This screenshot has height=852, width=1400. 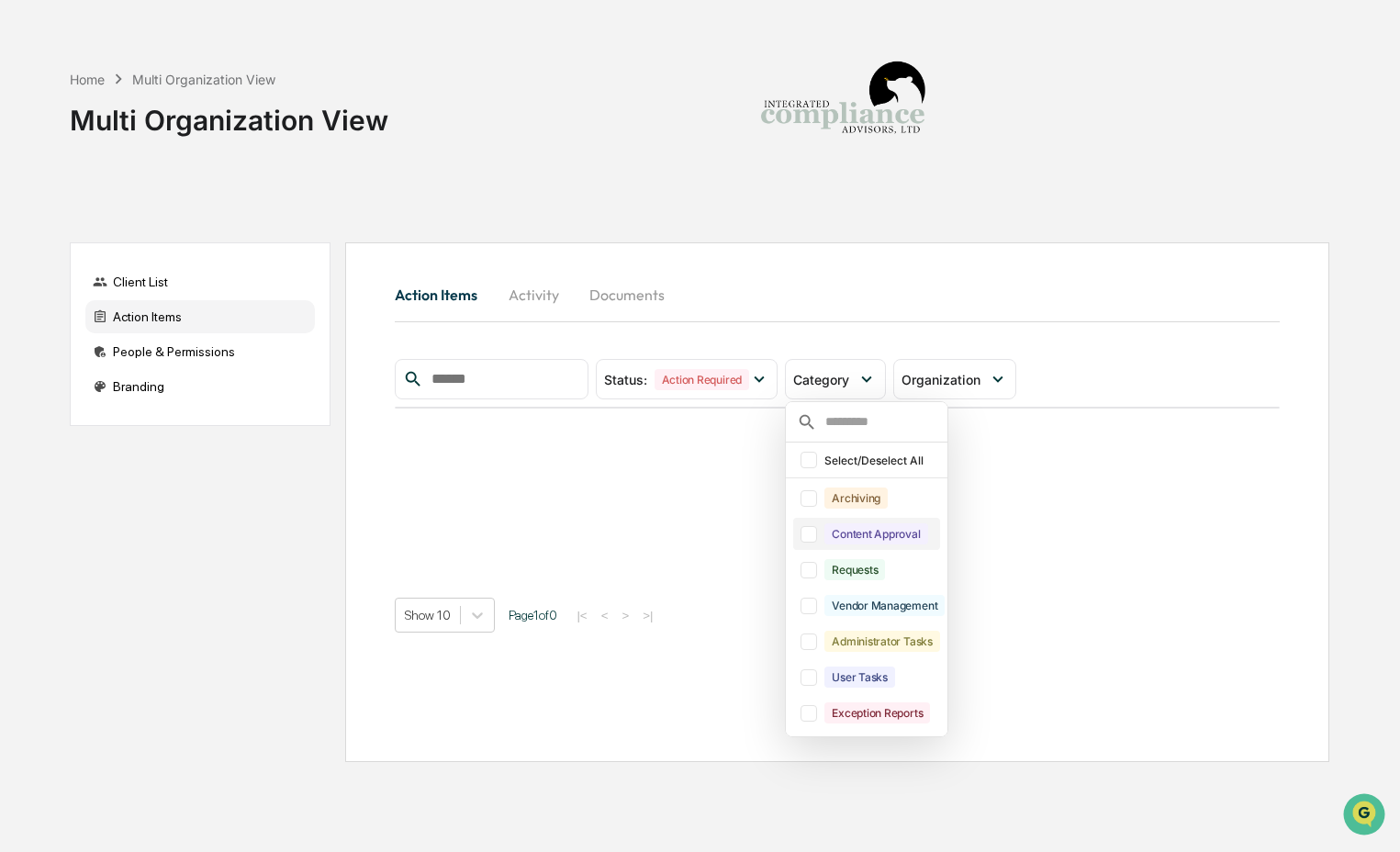 What do you see at coordinates (23, 23) in the screenshot?
I see `img: f2157a4c-a0d3-4daa-907e-bb6f0de503a5-1751232295721` at bounding box center [23, 23].